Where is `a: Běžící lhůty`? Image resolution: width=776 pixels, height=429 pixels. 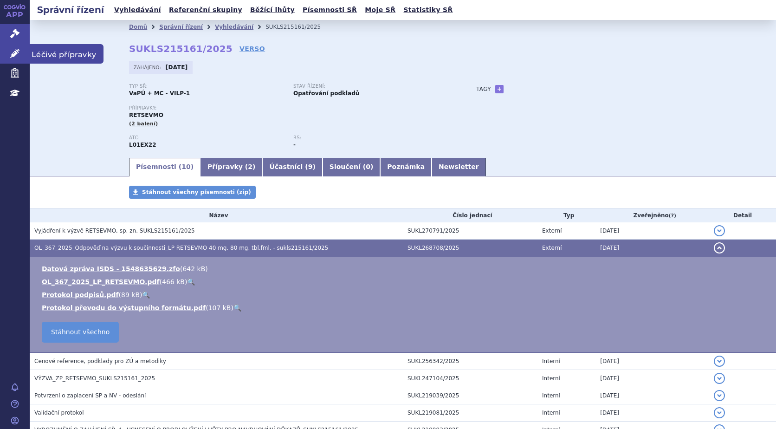 a: Běžící lhůty is located at coordinates (272, 10).